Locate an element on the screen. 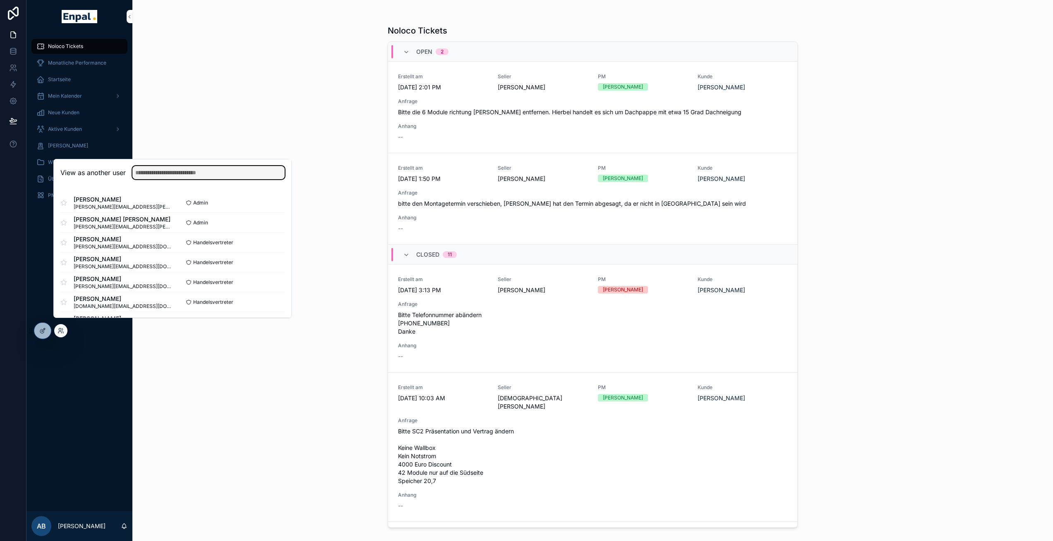 The height and width of the screenshot is (541, 1053). a: Über mich is located at coordinates (79, 179).